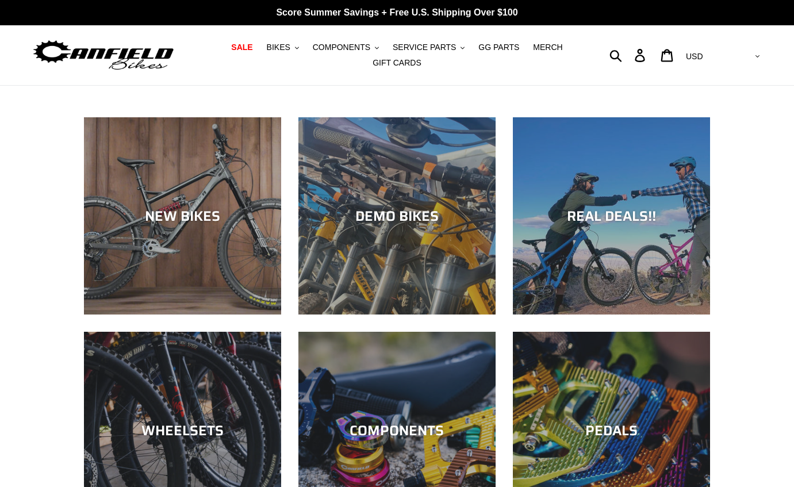  I want to click on span: MERCH, so click(547, 47).